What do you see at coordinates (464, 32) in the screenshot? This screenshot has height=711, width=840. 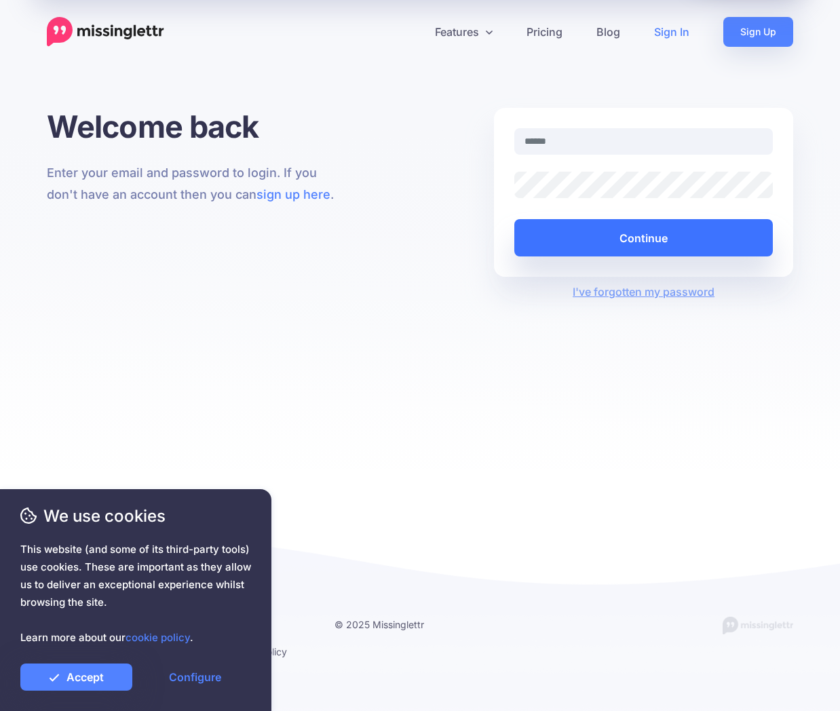 I see `a: Features` at bounding box center [464, 32].